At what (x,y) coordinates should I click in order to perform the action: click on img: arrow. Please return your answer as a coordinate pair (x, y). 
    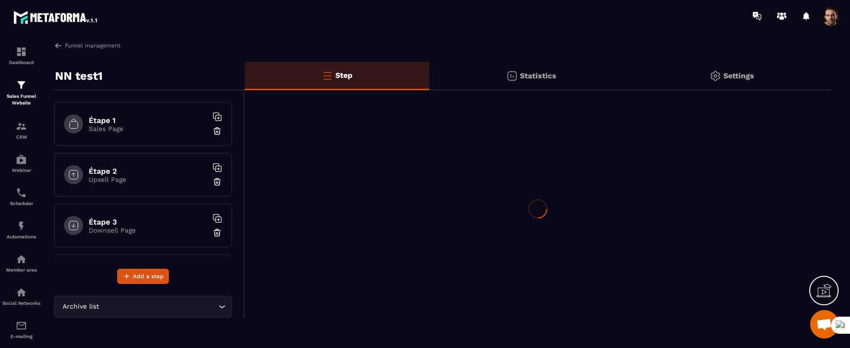
    Looking at the image, I should click on (58, 46).